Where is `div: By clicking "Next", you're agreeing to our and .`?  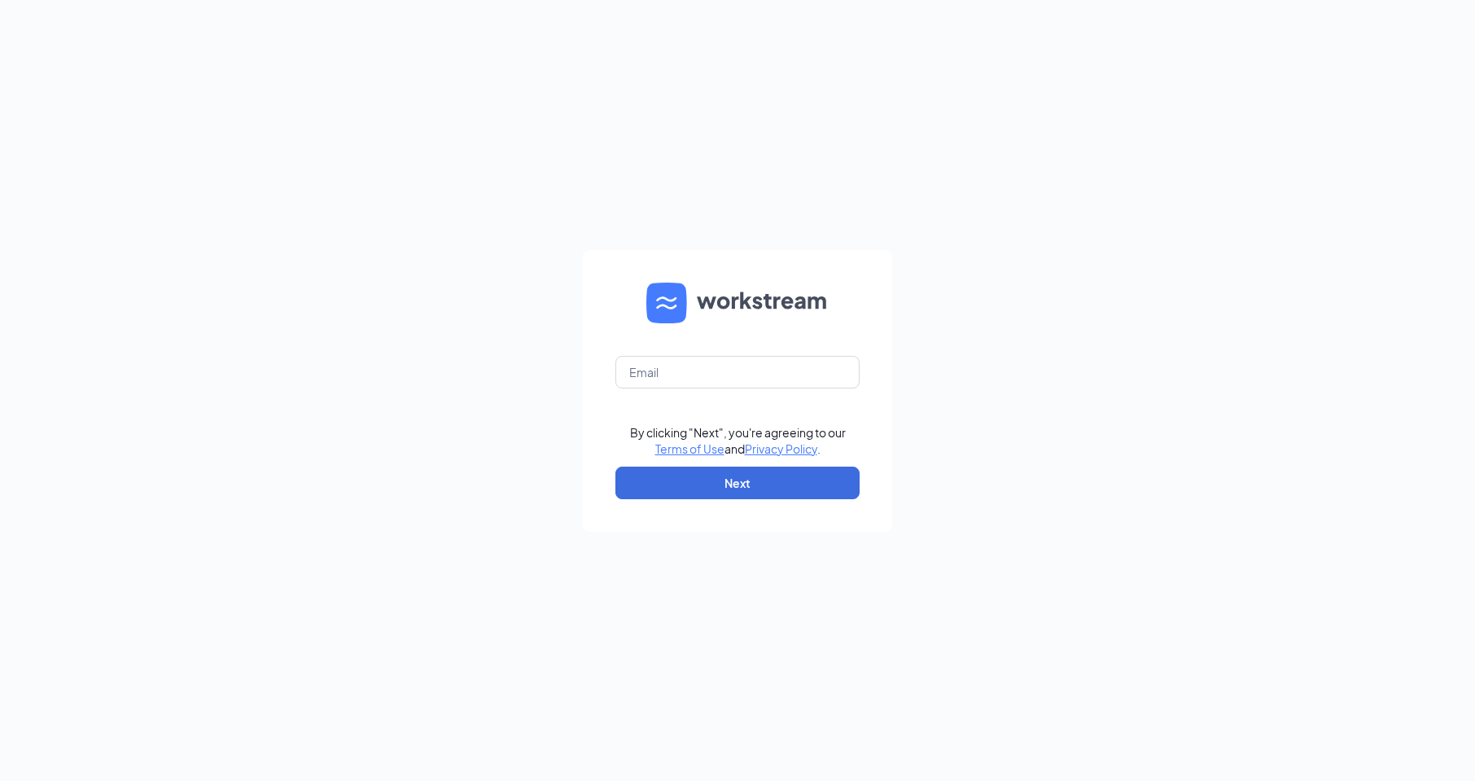
div: By clicking "Next", you're agreeing to our and . is located at coordinates (738, 440).